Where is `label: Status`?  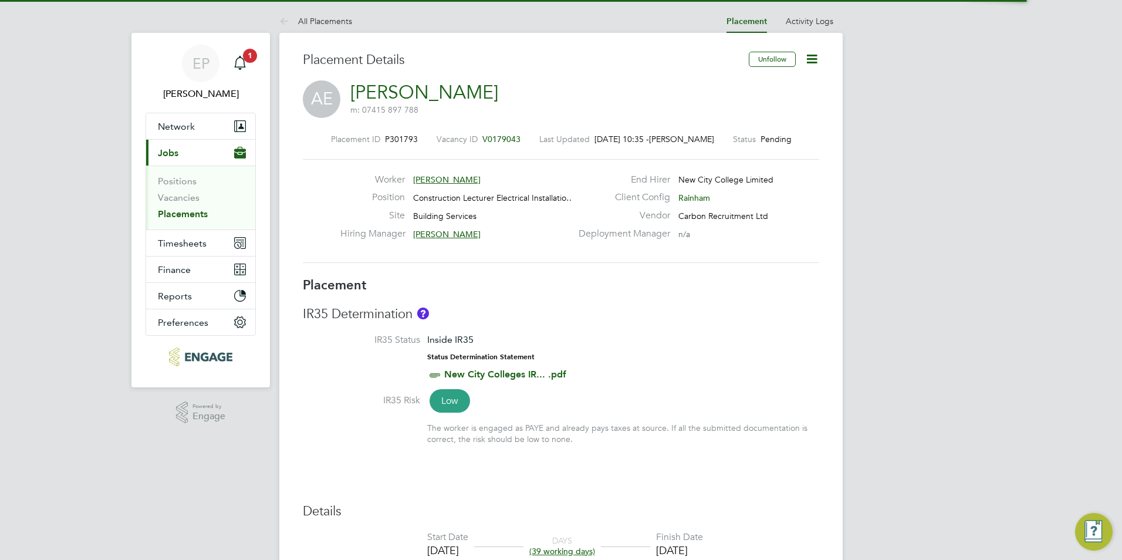
label: Status is located at coordinates (744, 139).